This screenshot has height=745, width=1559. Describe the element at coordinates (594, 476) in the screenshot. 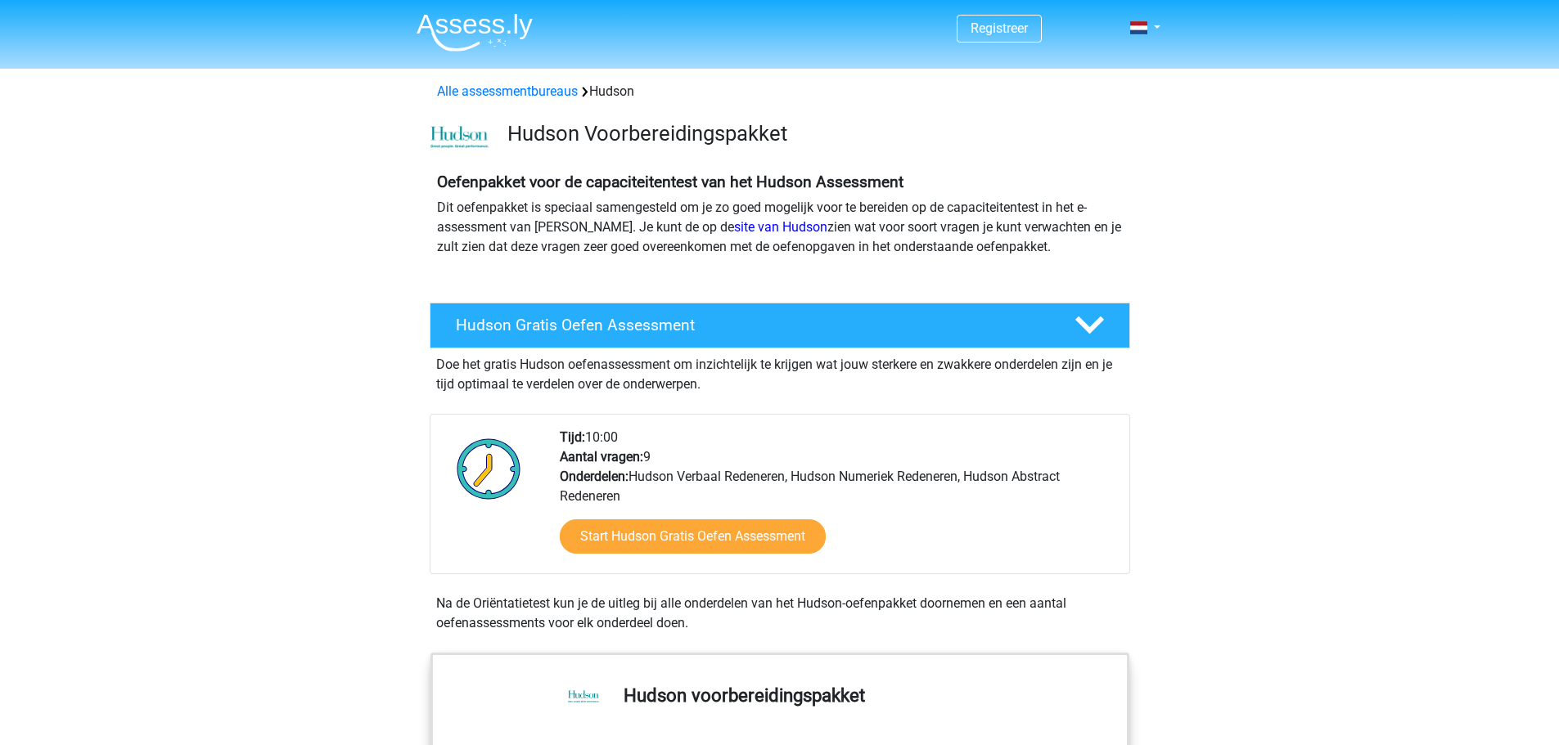

I see `b: Onderdelen:` at that location.